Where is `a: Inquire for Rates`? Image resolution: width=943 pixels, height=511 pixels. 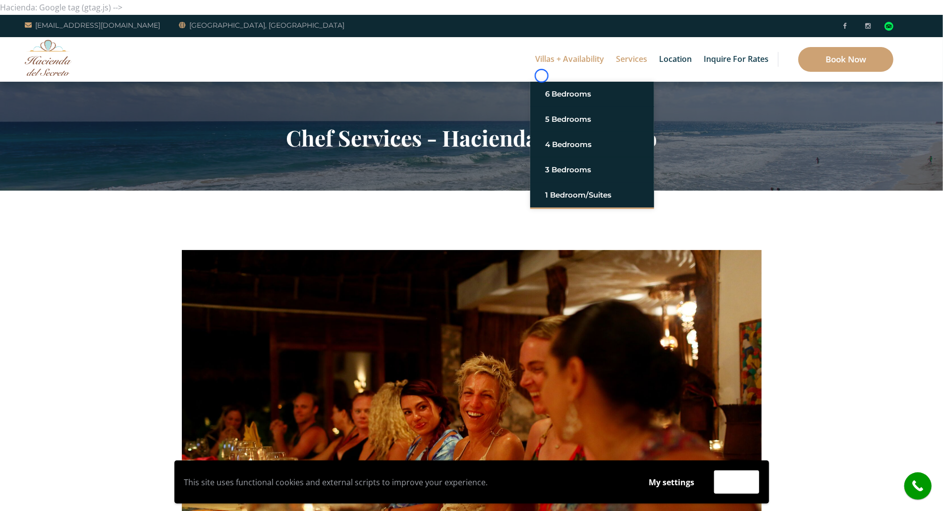
a: Inquire for Rates is located at coordinates (736, 59).